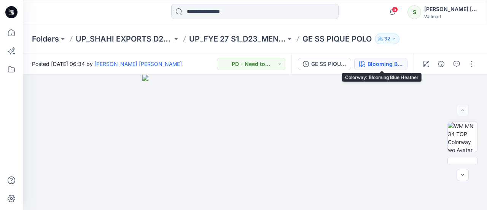 The image size is (487, 210). Describe the element at coordinates (237, 39) in the screenshot. I see `p: UP_FYE 27 S1_D23_MEN’S TOP SHAHI` at that location.